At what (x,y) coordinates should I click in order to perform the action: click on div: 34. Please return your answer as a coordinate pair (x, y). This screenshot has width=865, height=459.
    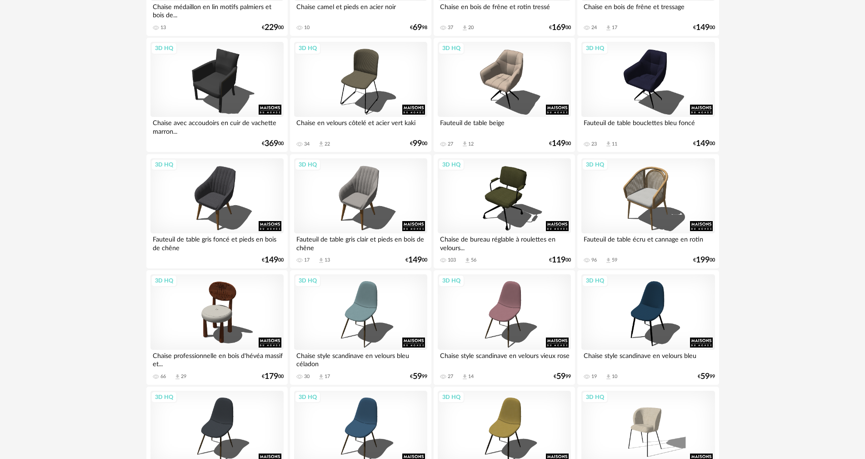
    Looking at the image, I should click on (307, 144).